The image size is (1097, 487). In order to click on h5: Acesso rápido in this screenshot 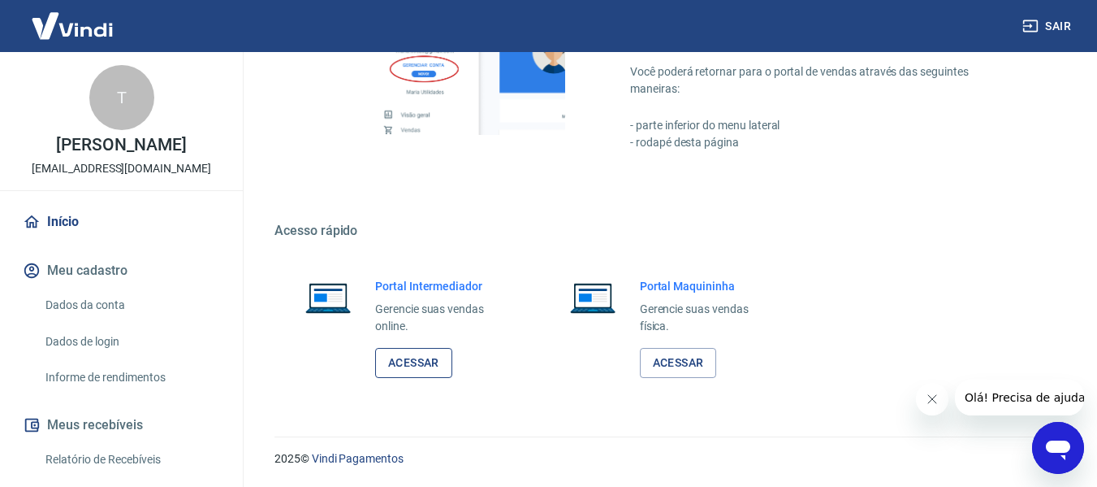, I will do `click(666, 231)`.